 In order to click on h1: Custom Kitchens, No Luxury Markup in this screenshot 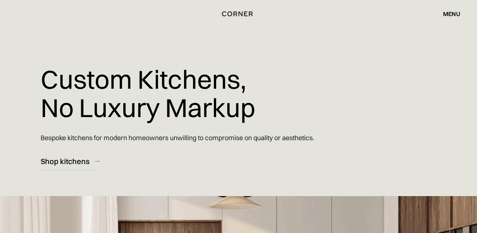, I will do `click(148, 93)`.